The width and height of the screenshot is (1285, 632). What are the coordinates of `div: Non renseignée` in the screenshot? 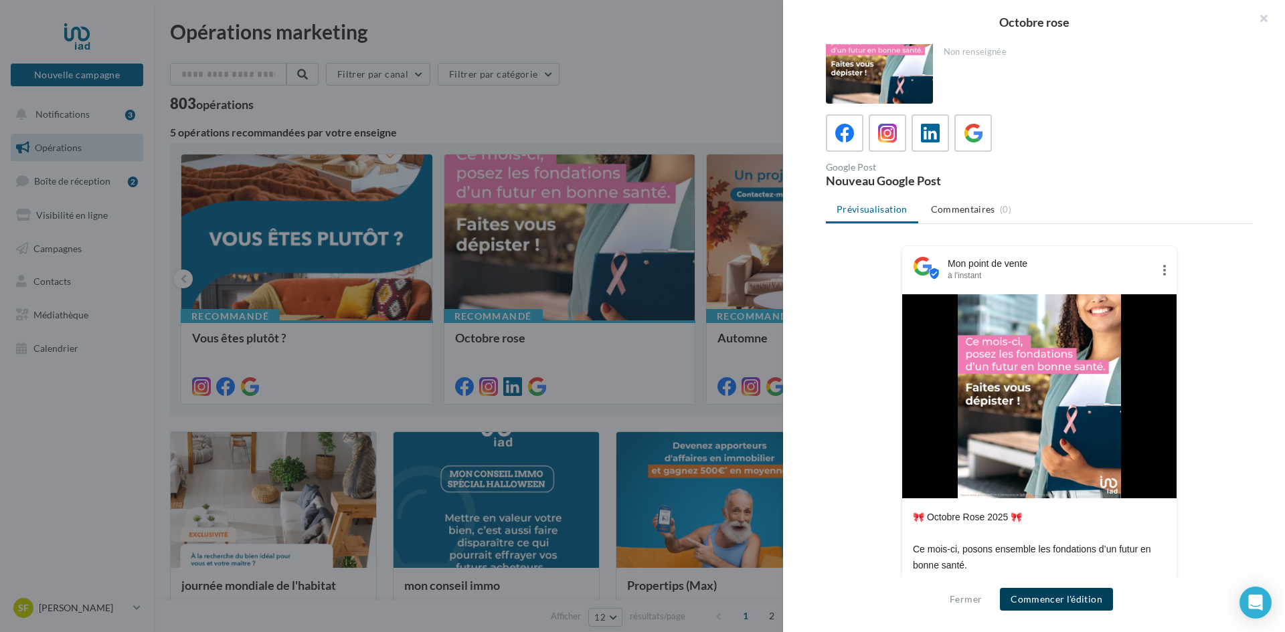 It's located at (1093, 52).